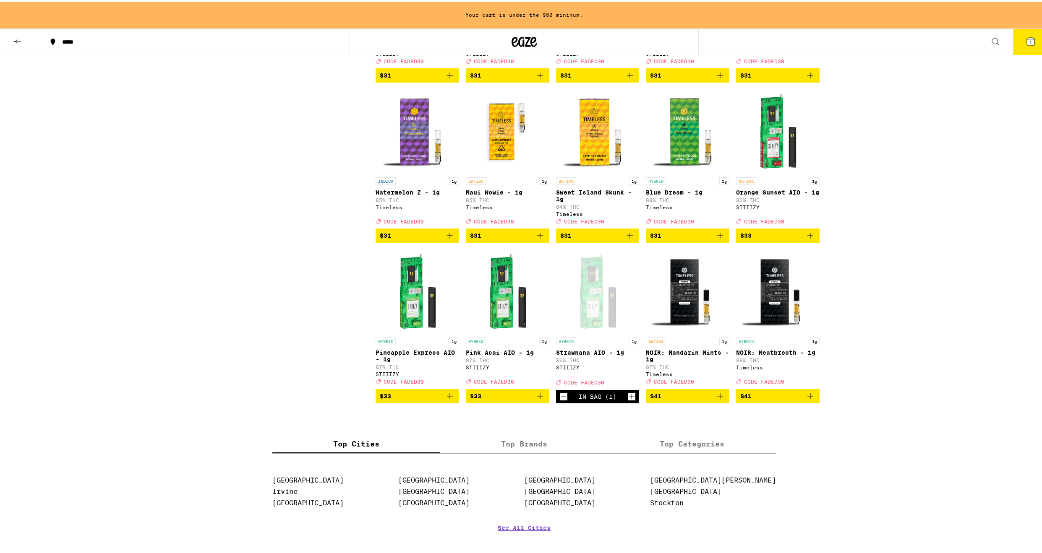  Describe the element at coordinates (687, 318) in the screenshot. I see `a: Open page for NOIR: Mandarin Mints - 1g from Timeless` at that location.